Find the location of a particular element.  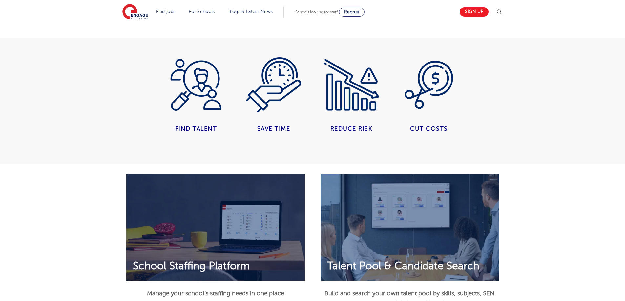

a: Find jobs is located at coordinates (166, 11).